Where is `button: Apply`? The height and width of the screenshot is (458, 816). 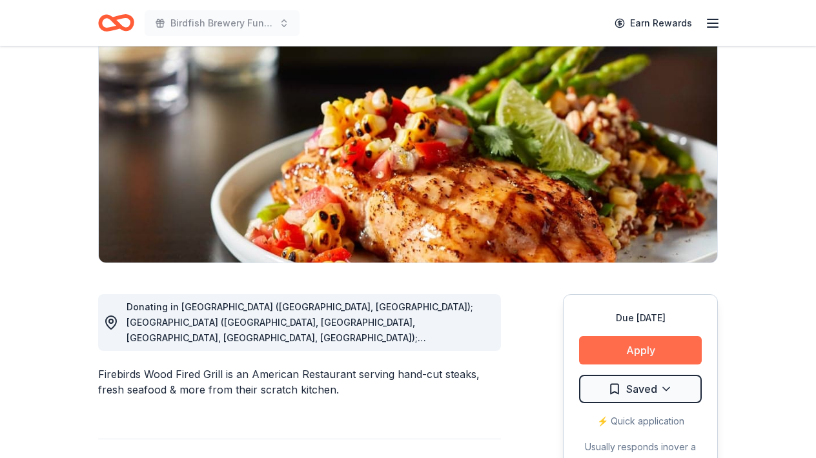
button: Apply is located at coordinates (640, 351).